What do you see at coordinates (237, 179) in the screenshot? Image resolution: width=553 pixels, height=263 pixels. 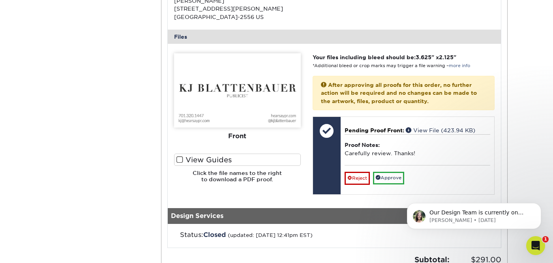 I see `h6: Click the file names to the right to download a PDF proof.` at bounding box center [237, 179].